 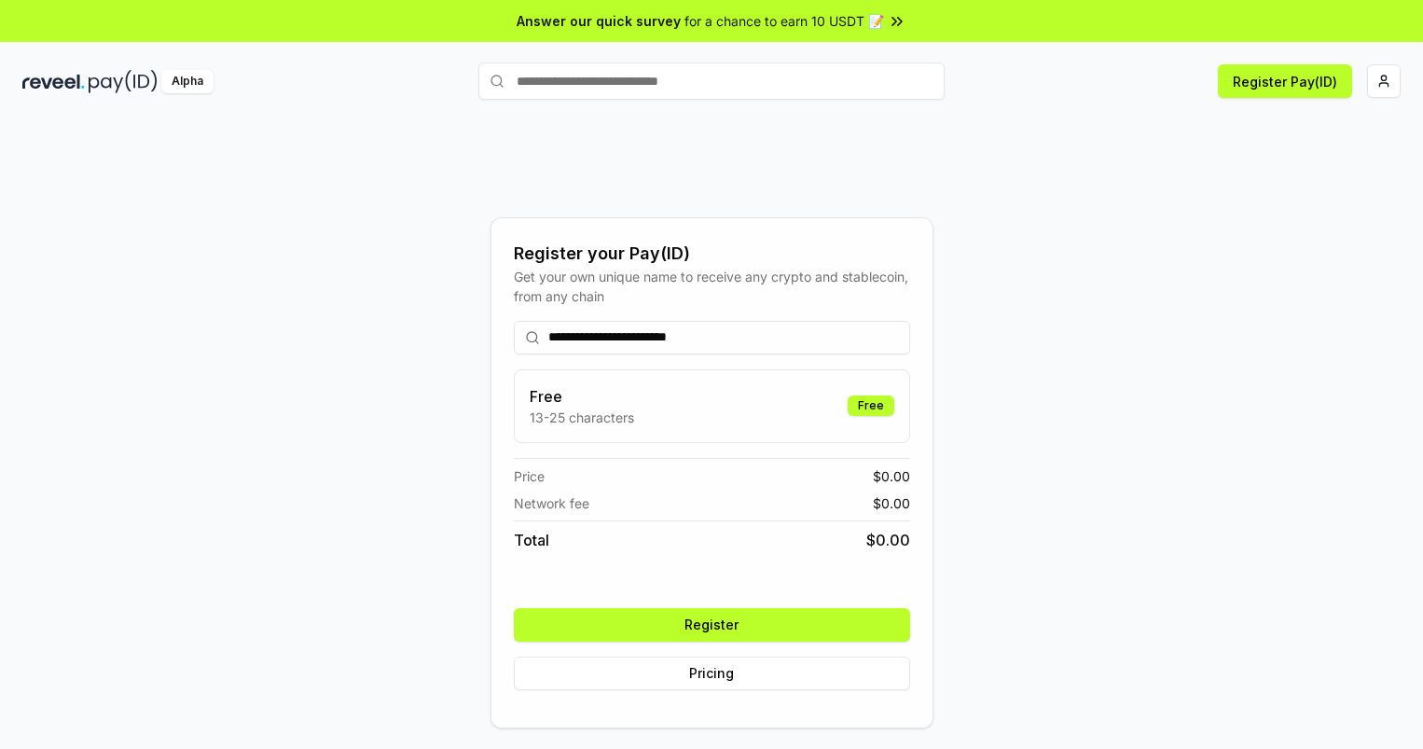 What do you see at coordinates (711, 673) in the screenshot?
I see `button: Pricing` at bounding box center [711, 673].